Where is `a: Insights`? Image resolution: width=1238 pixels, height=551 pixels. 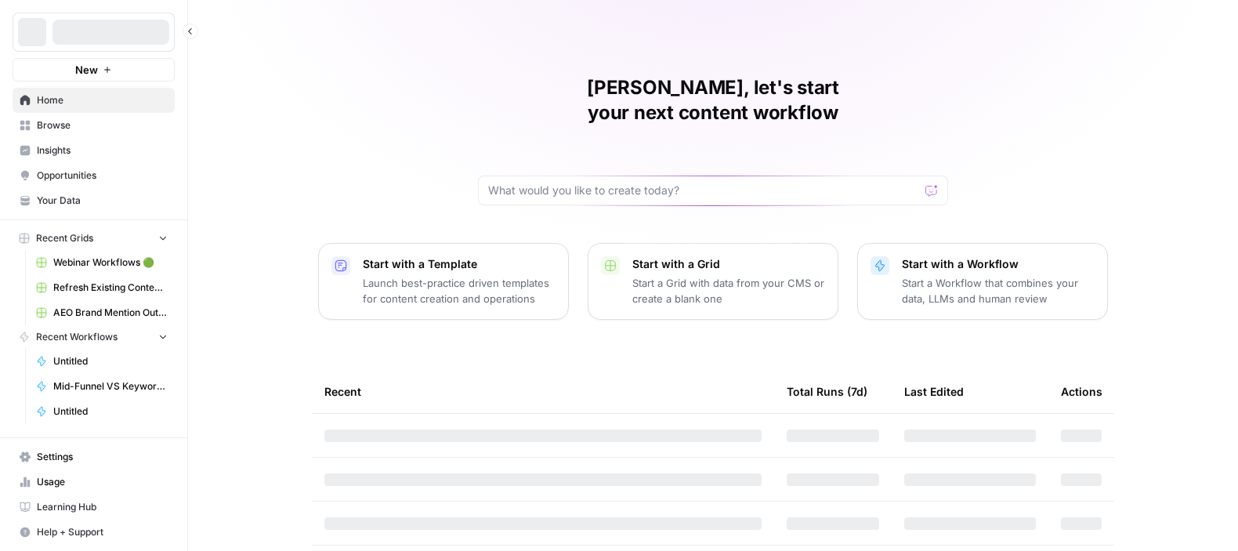
a: Insights is located at coordinates (93, 150).